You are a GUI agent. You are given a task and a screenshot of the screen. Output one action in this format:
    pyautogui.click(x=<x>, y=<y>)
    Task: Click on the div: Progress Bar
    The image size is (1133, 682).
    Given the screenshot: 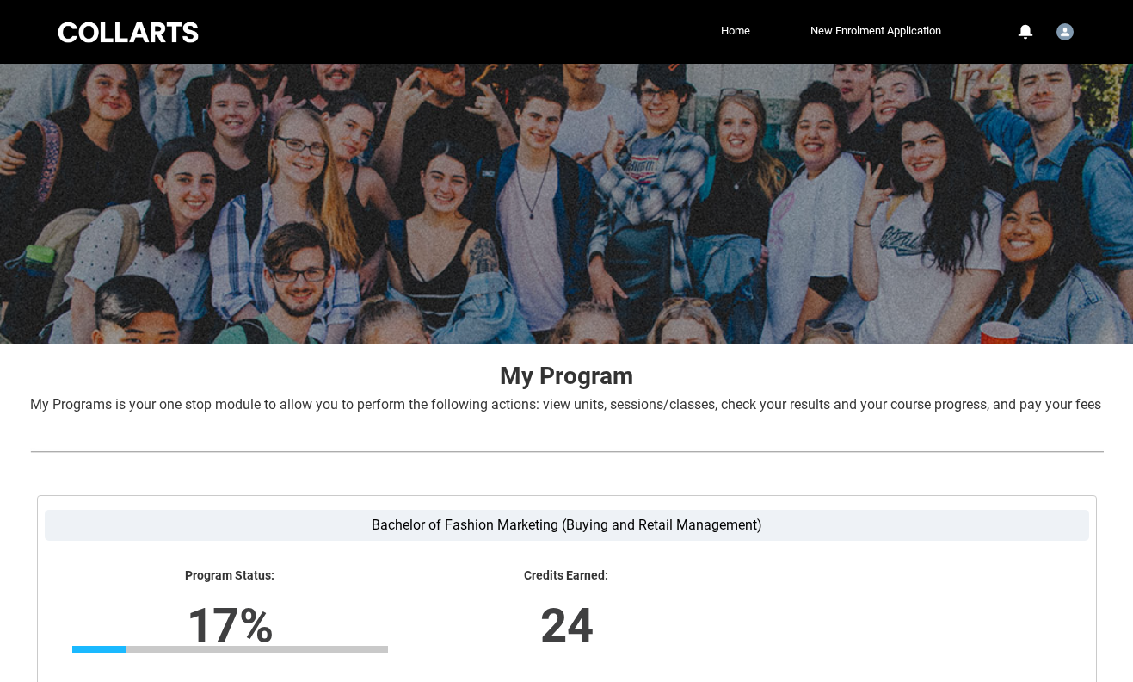 What is the action you would take?
    pyautogui.click(x=230, y=649)
    